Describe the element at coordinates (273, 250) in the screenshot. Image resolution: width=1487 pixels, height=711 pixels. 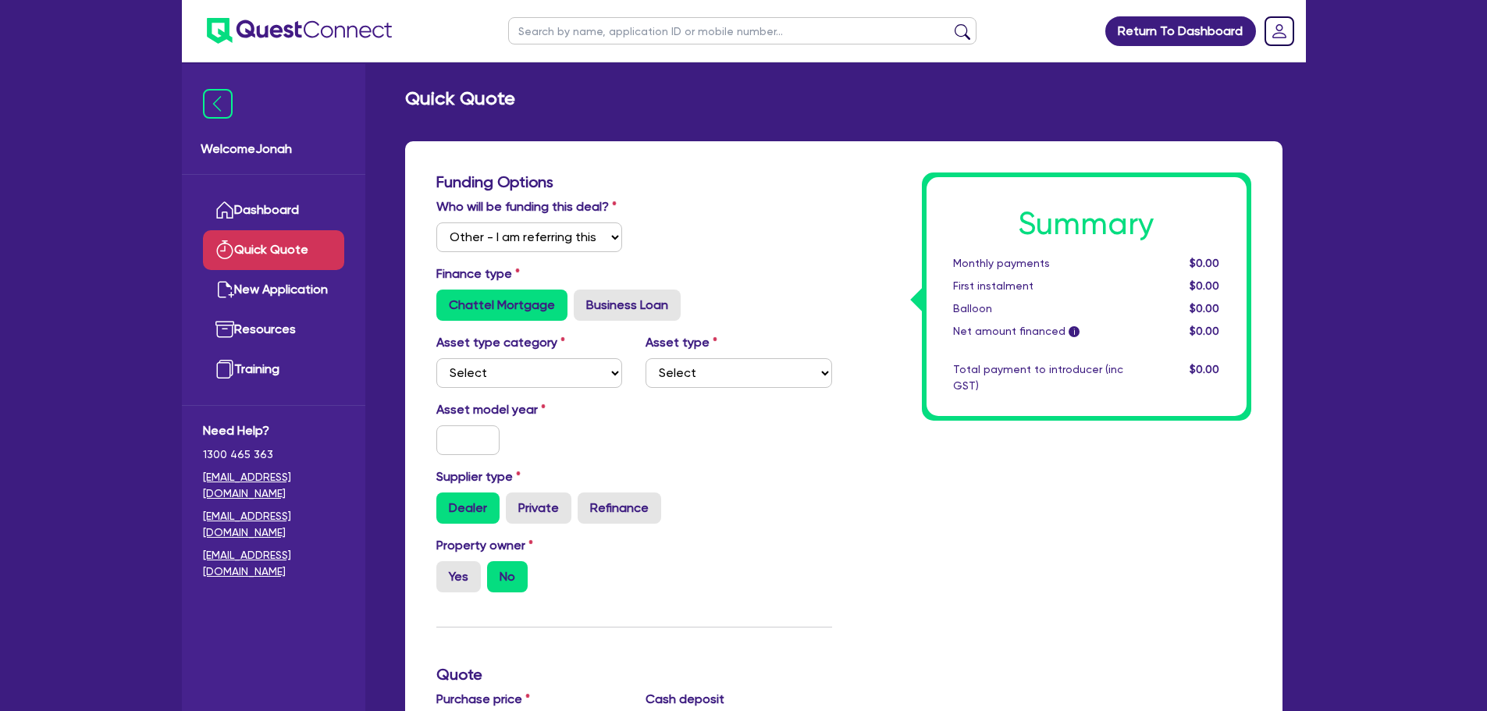
I see `a: Quick Quote` at that location.